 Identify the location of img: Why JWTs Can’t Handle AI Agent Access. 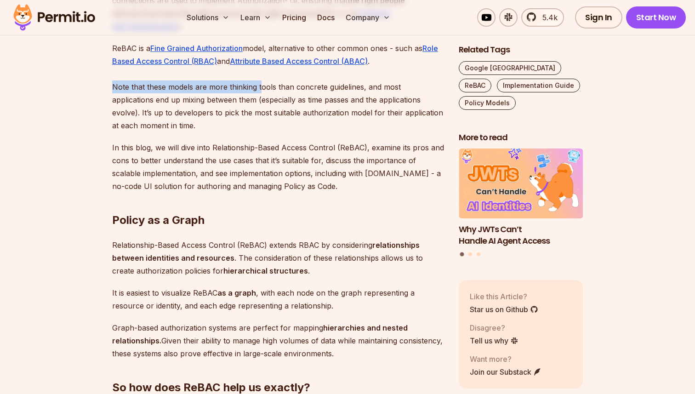
(521, 184).